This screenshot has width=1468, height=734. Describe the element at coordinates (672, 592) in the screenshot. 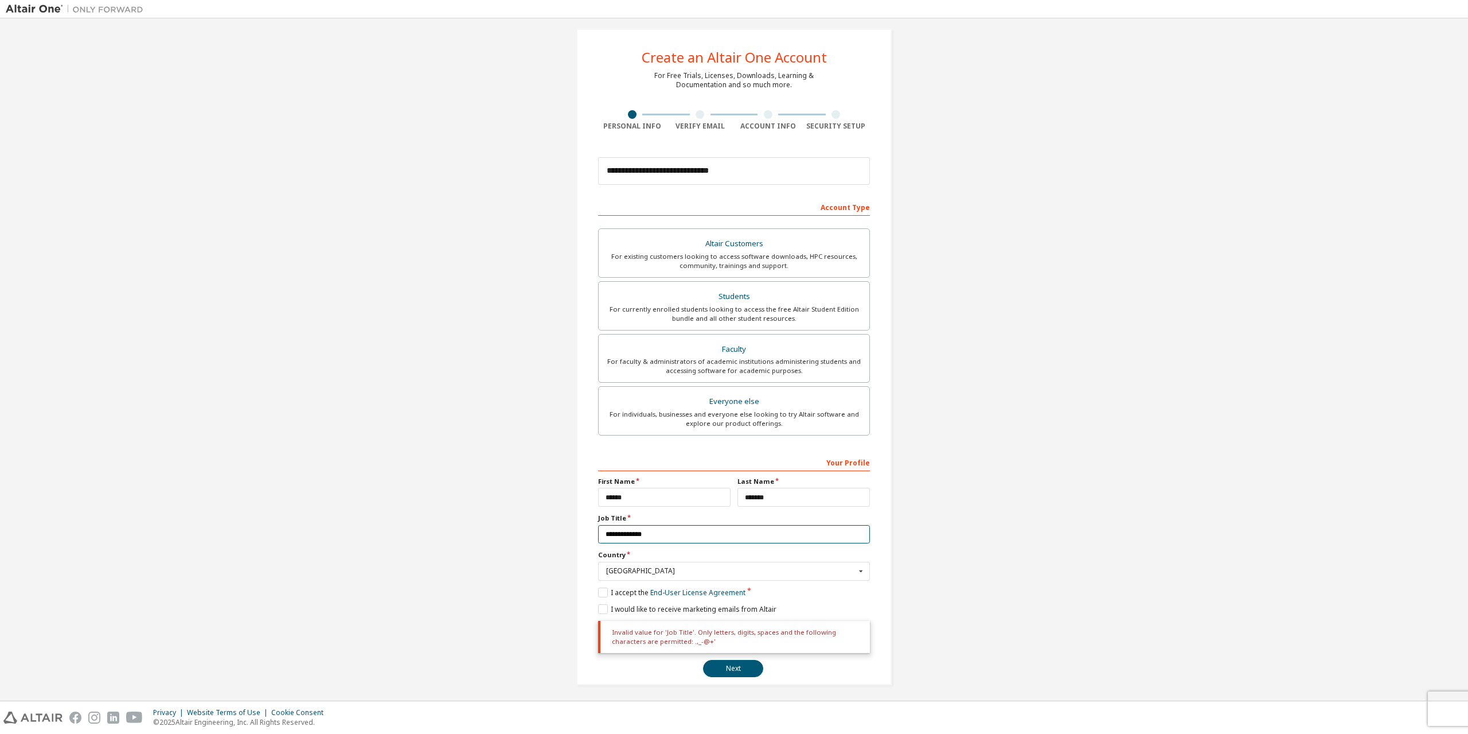

I see `label: I accept the` at that location.